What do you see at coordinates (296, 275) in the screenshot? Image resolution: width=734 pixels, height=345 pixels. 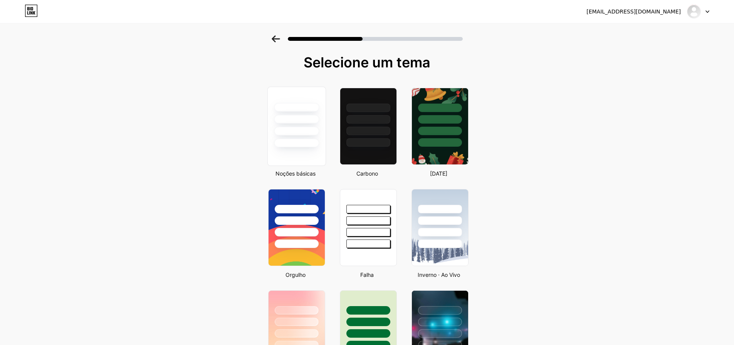 I see `font: Orgulho` at bounding box center [296, 275].